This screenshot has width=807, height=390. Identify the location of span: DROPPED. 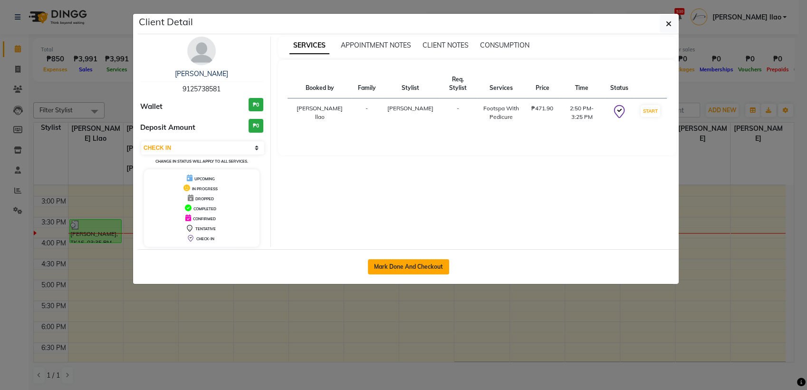
(204, 199).